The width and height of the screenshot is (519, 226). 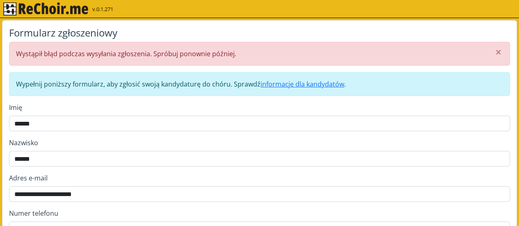 I want to click on label: Imię, so click(x=259, y=108).